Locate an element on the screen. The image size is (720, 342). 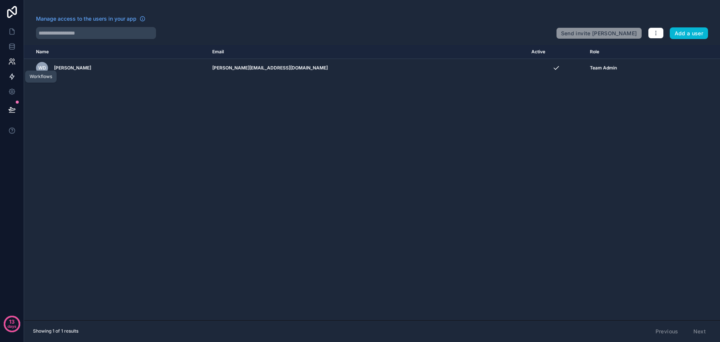
a: Manage access to the users in your app is located at coordinates (91, 19).